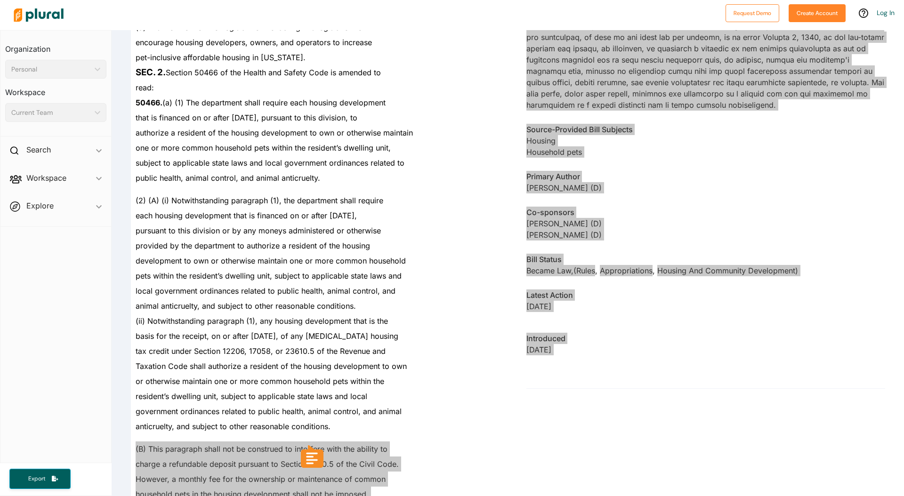  Describe the element at coordinates (817, 12) in the screenshot. I see `a: Create Account` at that location.